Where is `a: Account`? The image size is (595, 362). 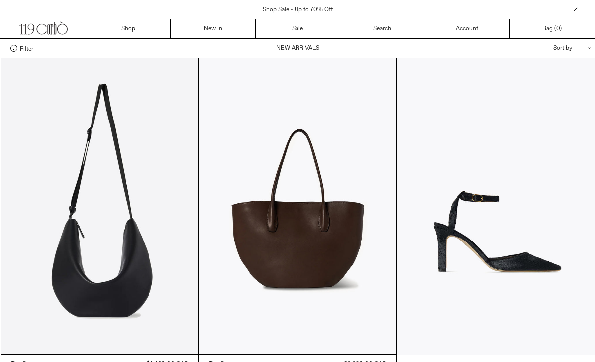 a: Account is located at coordinates (468, 29).